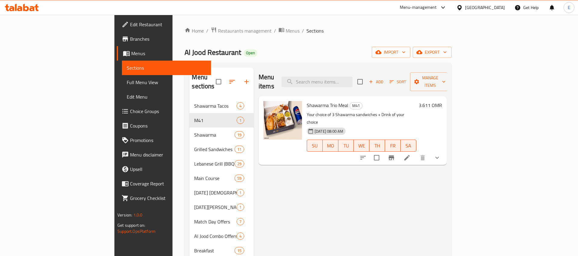 This screenshot has height=256, width=578. Describe the element at coordinates (215, 106) in the screenshot. I see `span: Shawarma Tacos` at that location.